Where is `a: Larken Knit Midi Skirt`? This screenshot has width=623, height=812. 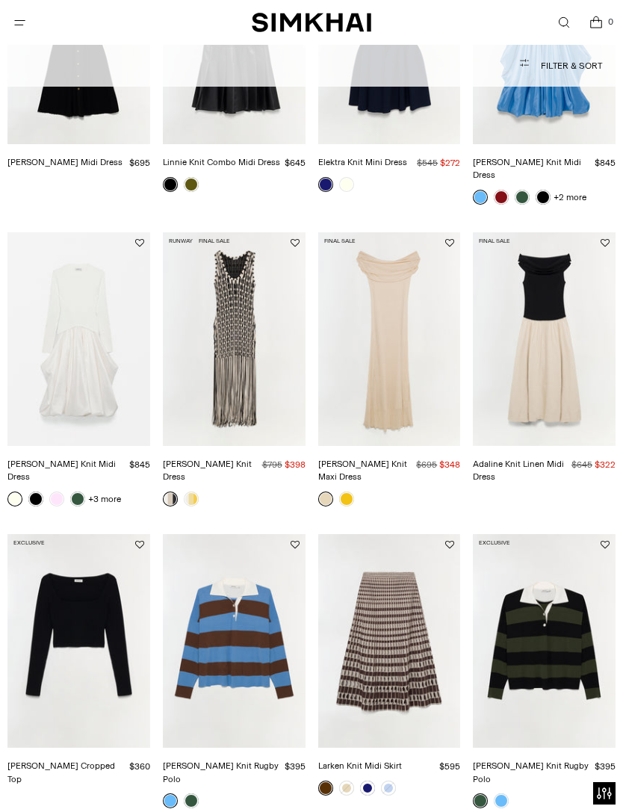
a: Larken Knit Midi Skirt is located at coordinates (360, 766).